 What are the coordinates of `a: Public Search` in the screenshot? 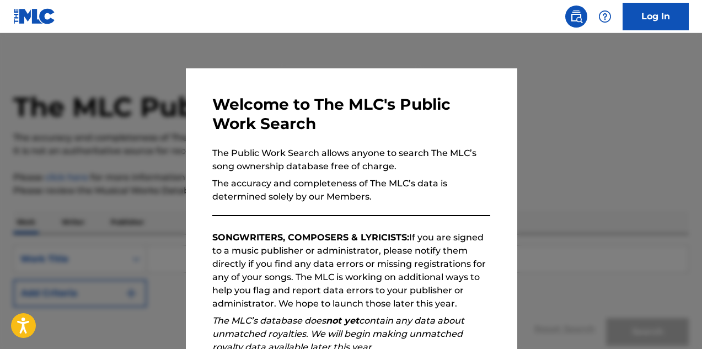 It's located at (576, 17).